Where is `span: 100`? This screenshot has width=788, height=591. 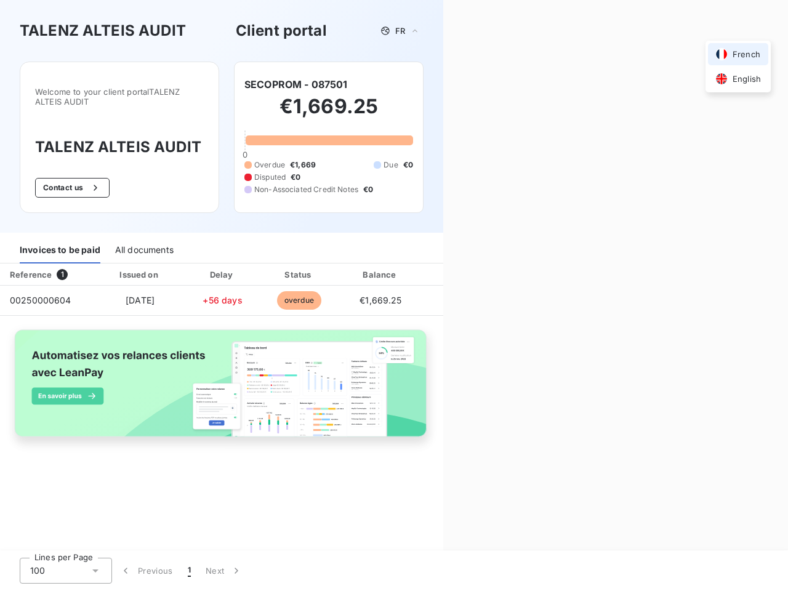 span: 100 is located at coordinates (38, 571).